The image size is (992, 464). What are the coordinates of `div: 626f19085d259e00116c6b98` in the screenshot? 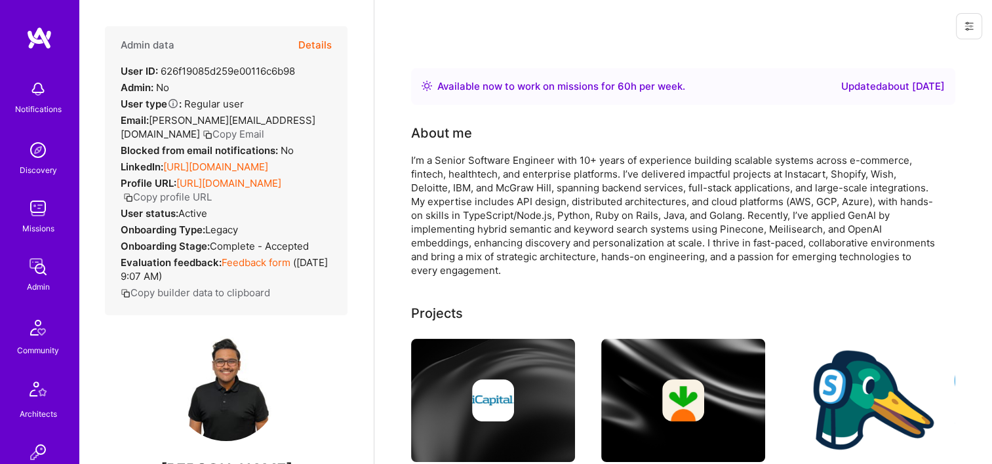 It's located at (208, 71).